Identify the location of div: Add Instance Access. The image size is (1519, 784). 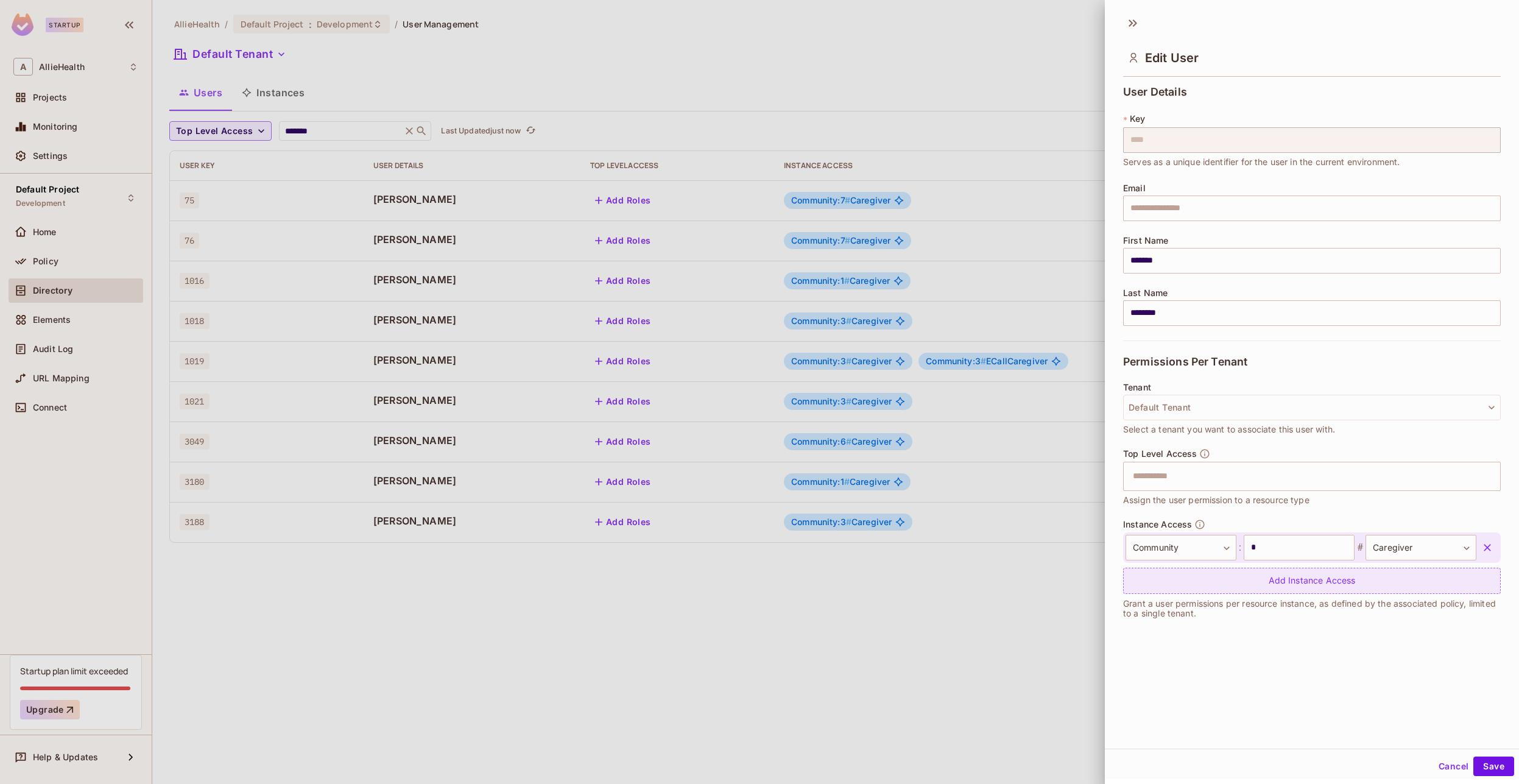
(1312, 581).